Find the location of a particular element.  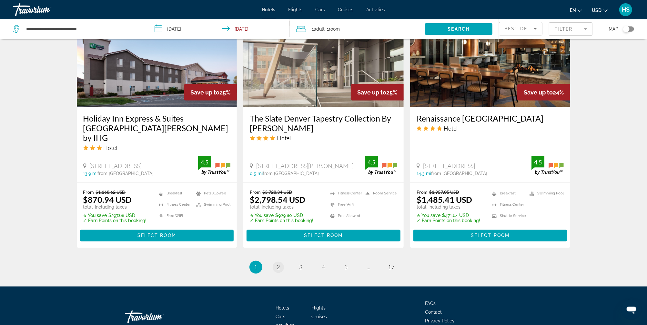

a: FAQs is located at coordinates (430, 304).